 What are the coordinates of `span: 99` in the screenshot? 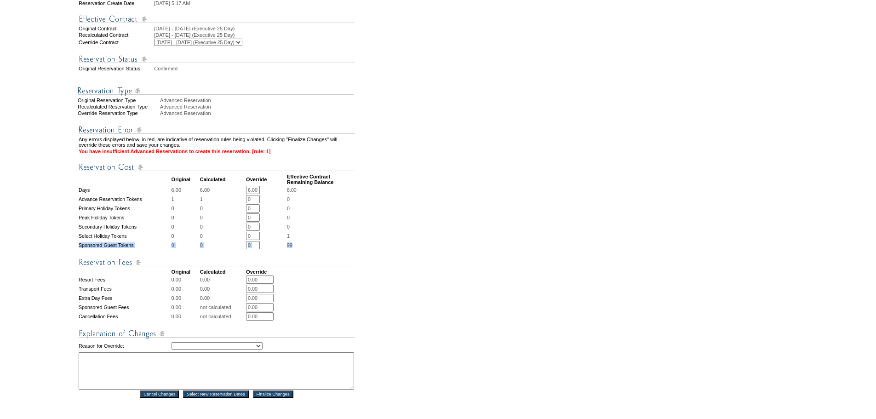 It's located at (290, 245).